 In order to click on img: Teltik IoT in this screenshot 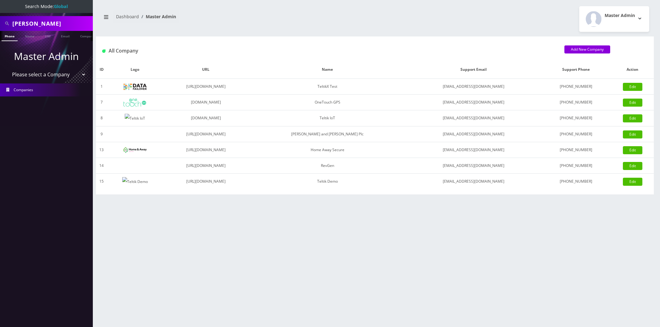, I will do `click(135, 119)`.